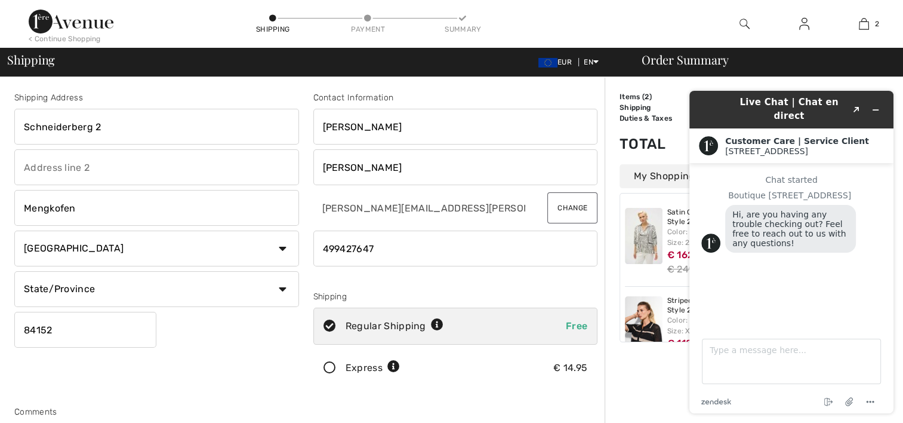  I want to click on div: € 14.95, so click(570, 368).